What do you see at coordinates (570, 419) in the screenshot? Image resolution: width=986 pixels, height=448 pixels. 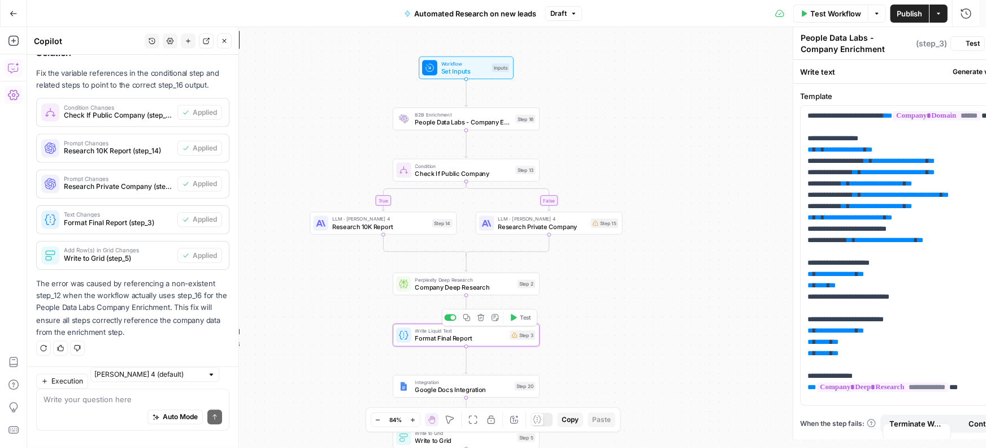 I see `span: Copy` at bounding box center [570, 419].